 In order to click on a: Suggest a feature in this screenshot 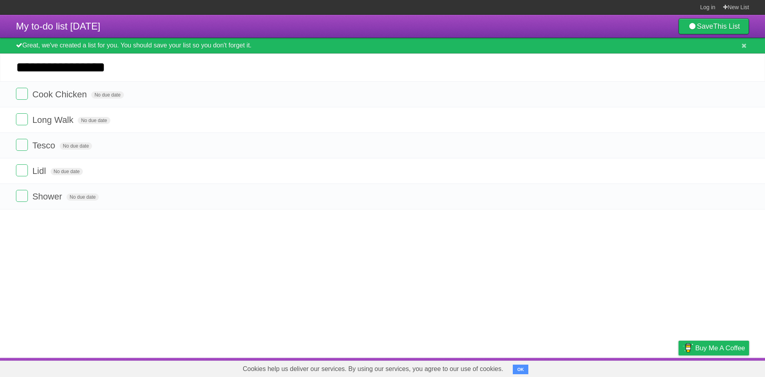, I will do `click(724, 367)`.